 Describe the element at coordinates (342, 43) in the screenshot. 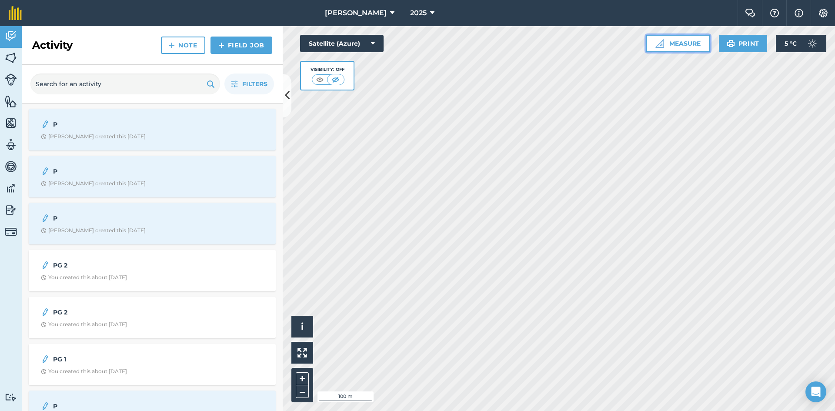

I see `button: Satellite (Azure)` at that location.